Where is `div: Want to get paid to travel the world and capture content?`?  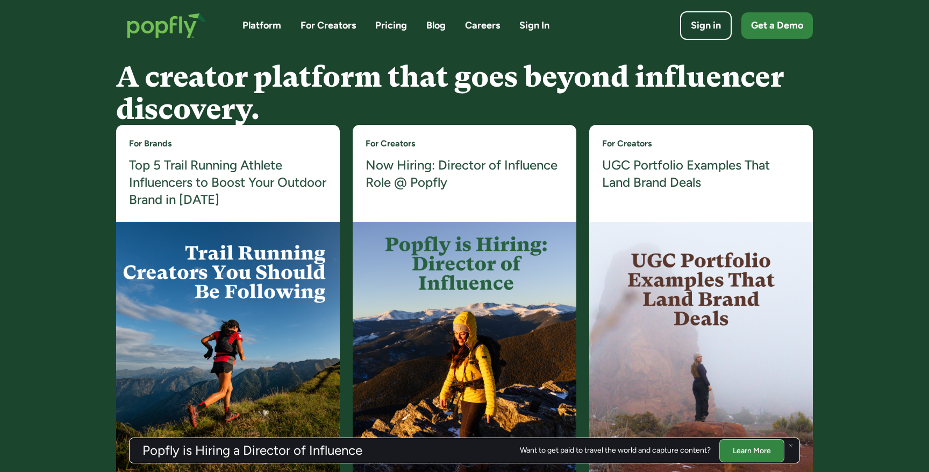
div: Want to get paid to travel the world and capture content? is located at coordinates (615, 450).